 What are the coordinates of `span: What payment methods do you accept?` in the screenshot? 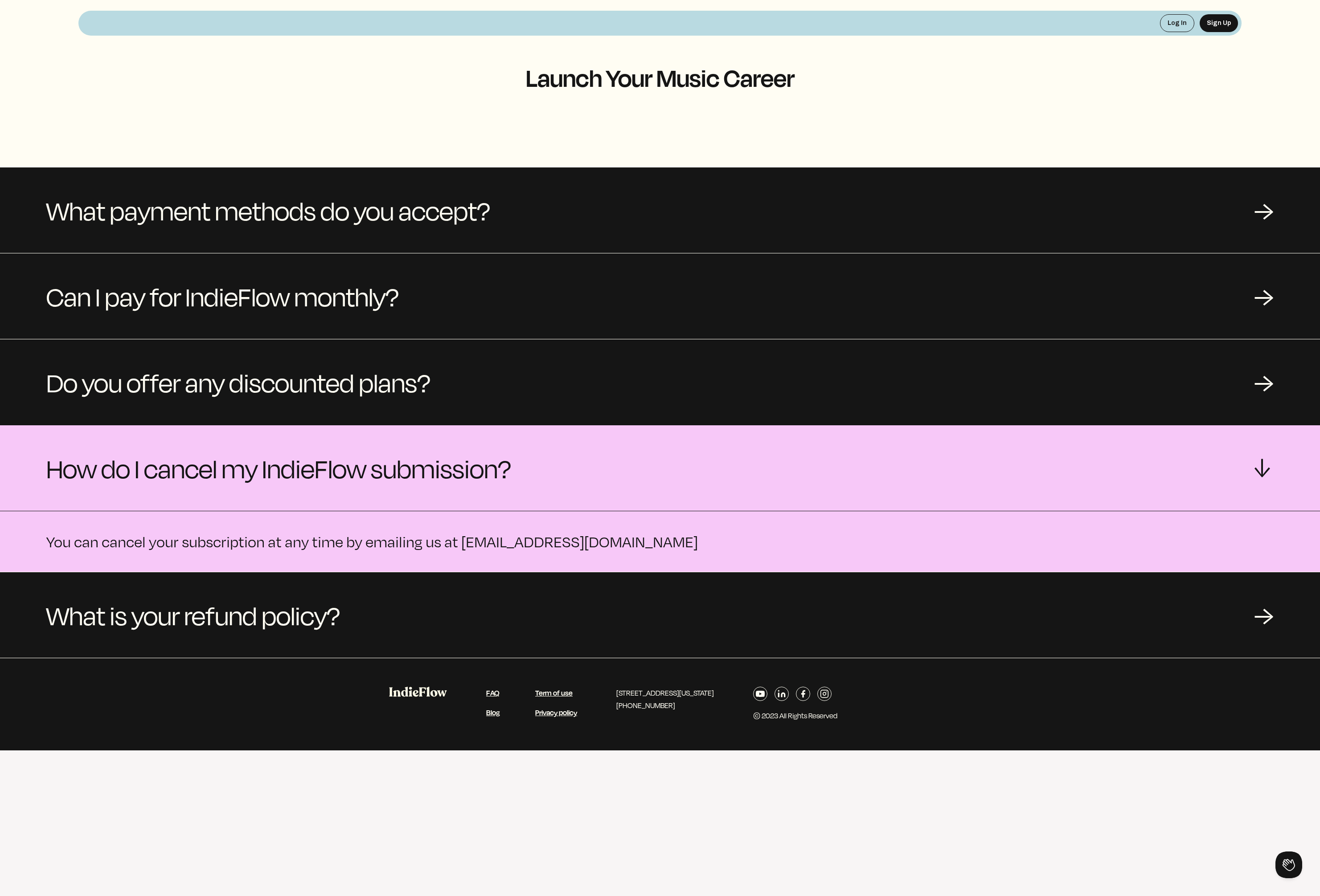 It's located at (268, 210).